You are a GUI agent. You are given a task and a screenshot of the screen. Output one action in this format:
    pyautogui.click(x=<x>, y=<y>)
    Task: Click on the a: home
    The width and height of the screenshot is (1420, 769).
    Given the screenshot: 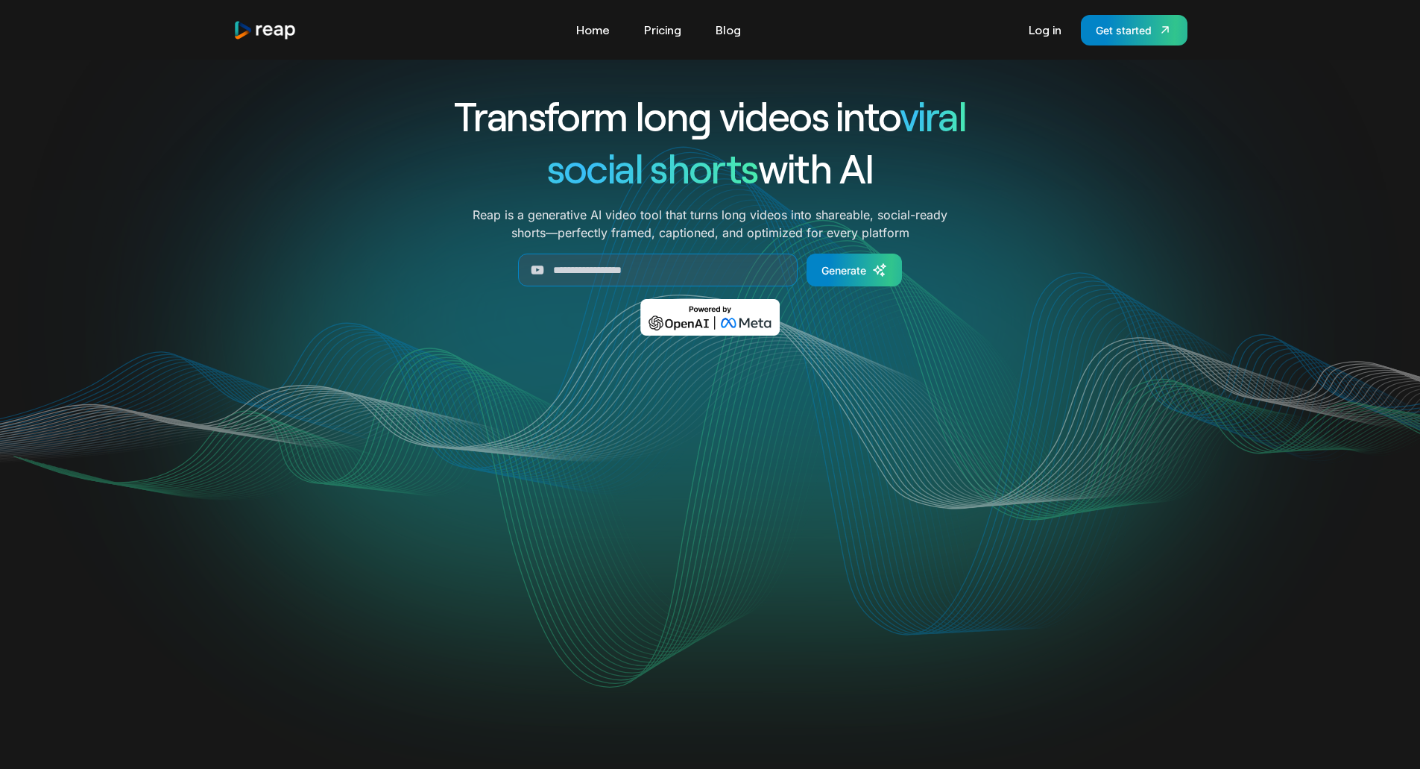 What is the action you would take?
    pyautogui.click(x=265, y=30)
    